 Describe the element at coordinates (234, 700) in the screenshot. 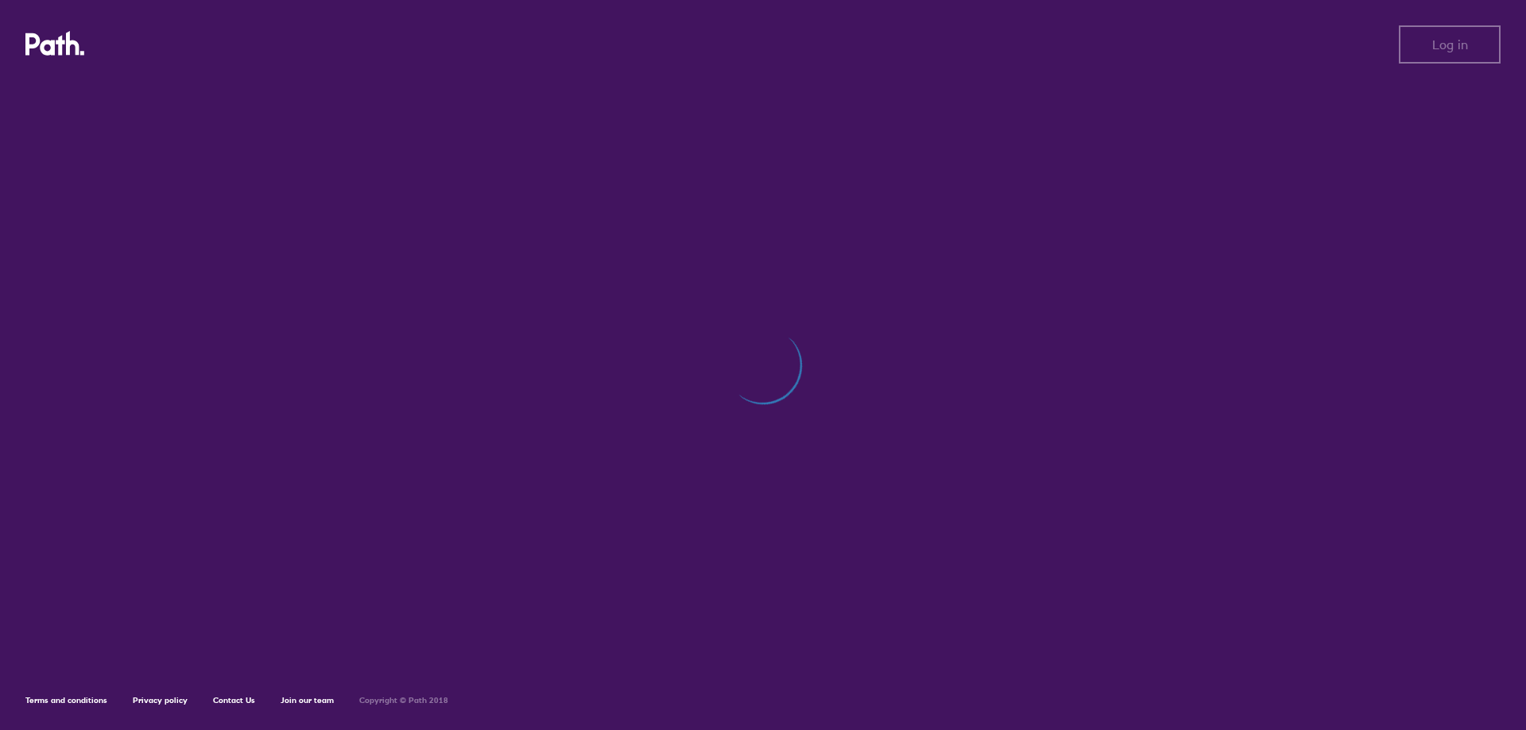

I see `a: Contact Us` at that location.